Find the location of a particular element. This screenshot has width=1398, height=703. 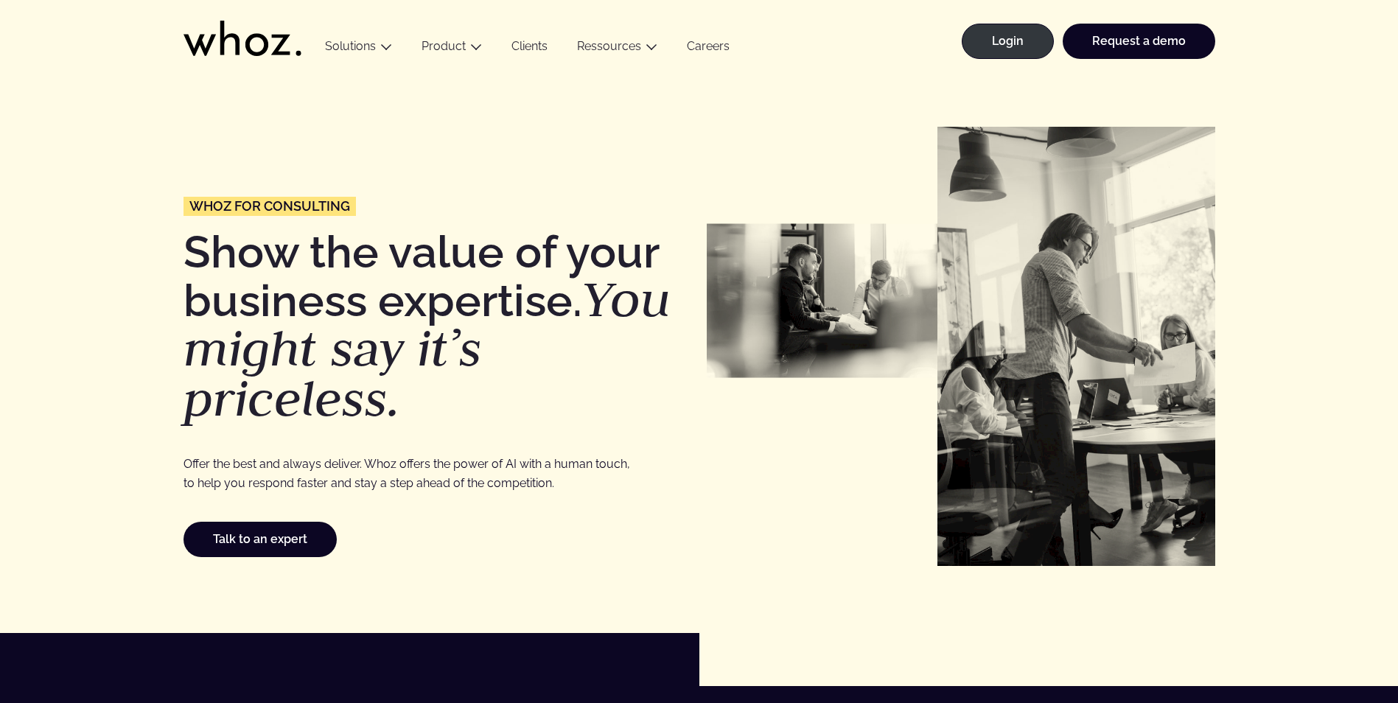

em: You might say it’s priceless. is located at coordinates (427, 348).